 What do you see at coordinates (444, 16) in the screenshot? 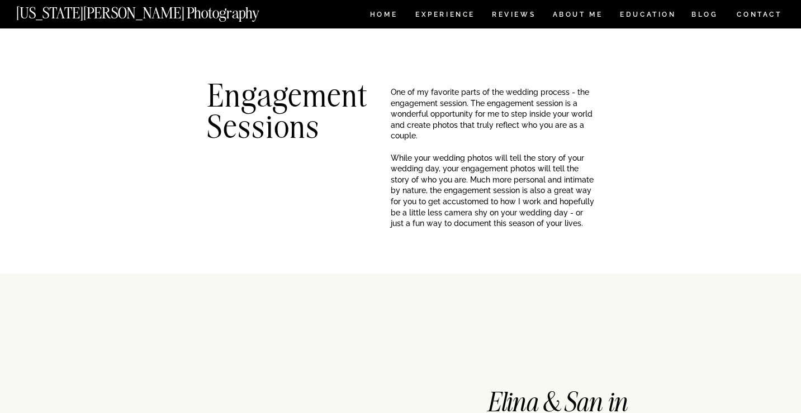
I see `nav: Experience` at bounding box center [444, 16].